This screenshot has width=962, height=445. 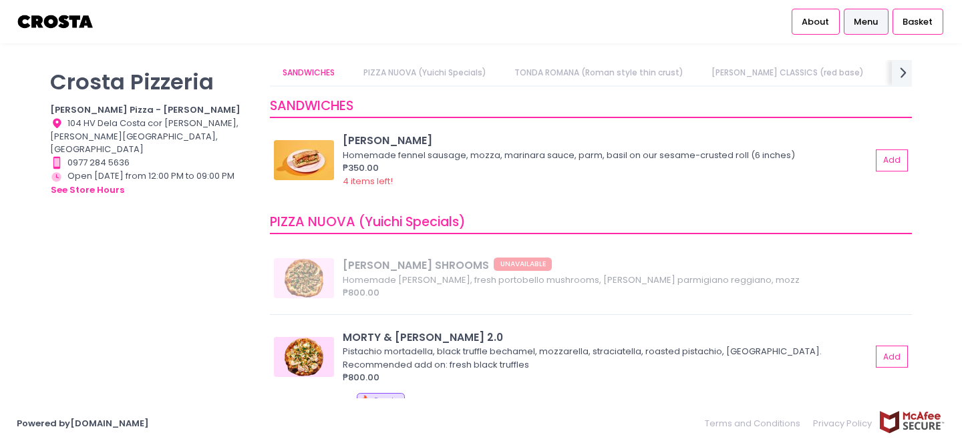 What do you see at coordinates (606, 378) in the screenshot?
I see `div: ₱800.00` at bounding box center [606, 378].